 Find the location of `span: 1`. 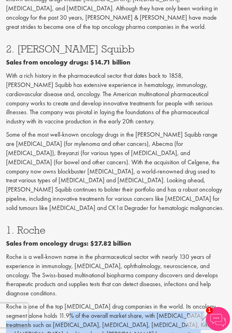

span: 1 is located at coordinates (209, 310).